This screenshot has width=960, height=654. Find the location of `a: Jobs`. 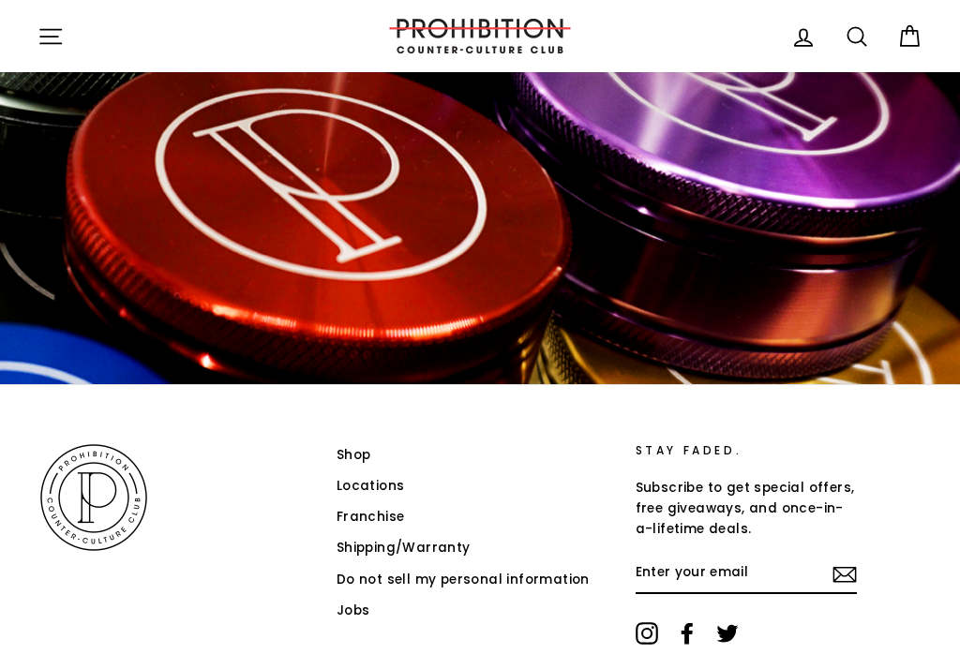

a: Jobs is located at coordinates (353, 611).